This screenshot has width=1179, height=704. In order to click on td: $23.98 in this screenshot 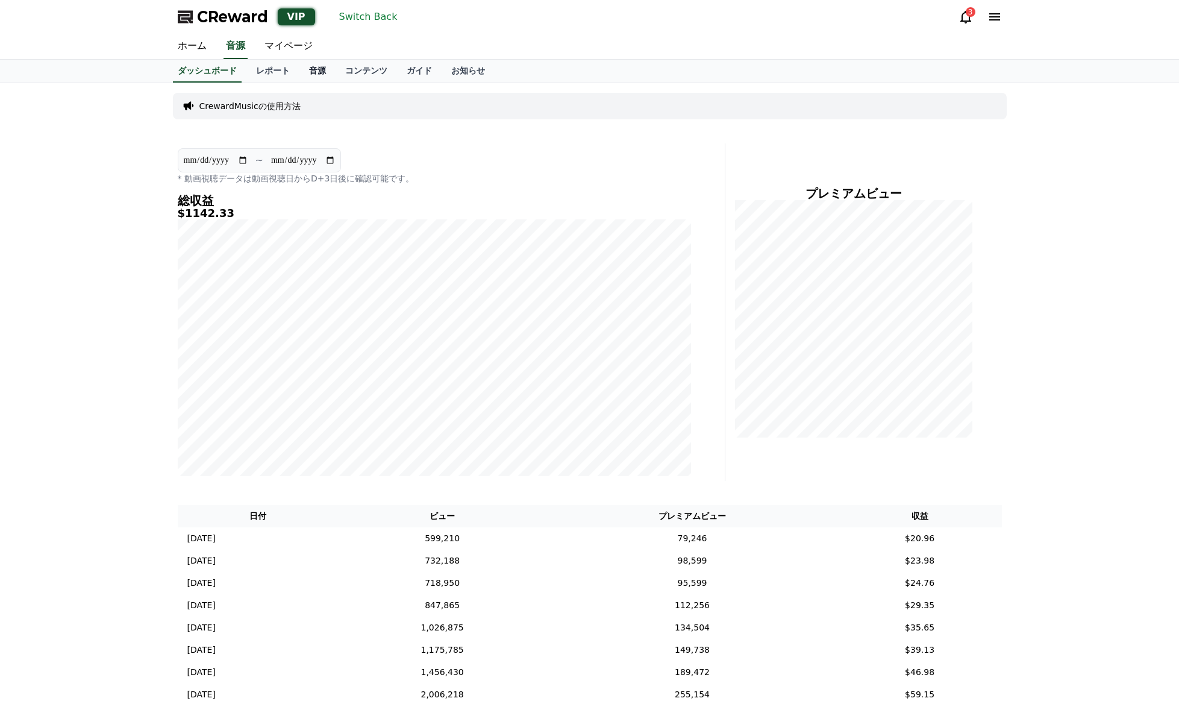, I will do `click(920, 560)`.